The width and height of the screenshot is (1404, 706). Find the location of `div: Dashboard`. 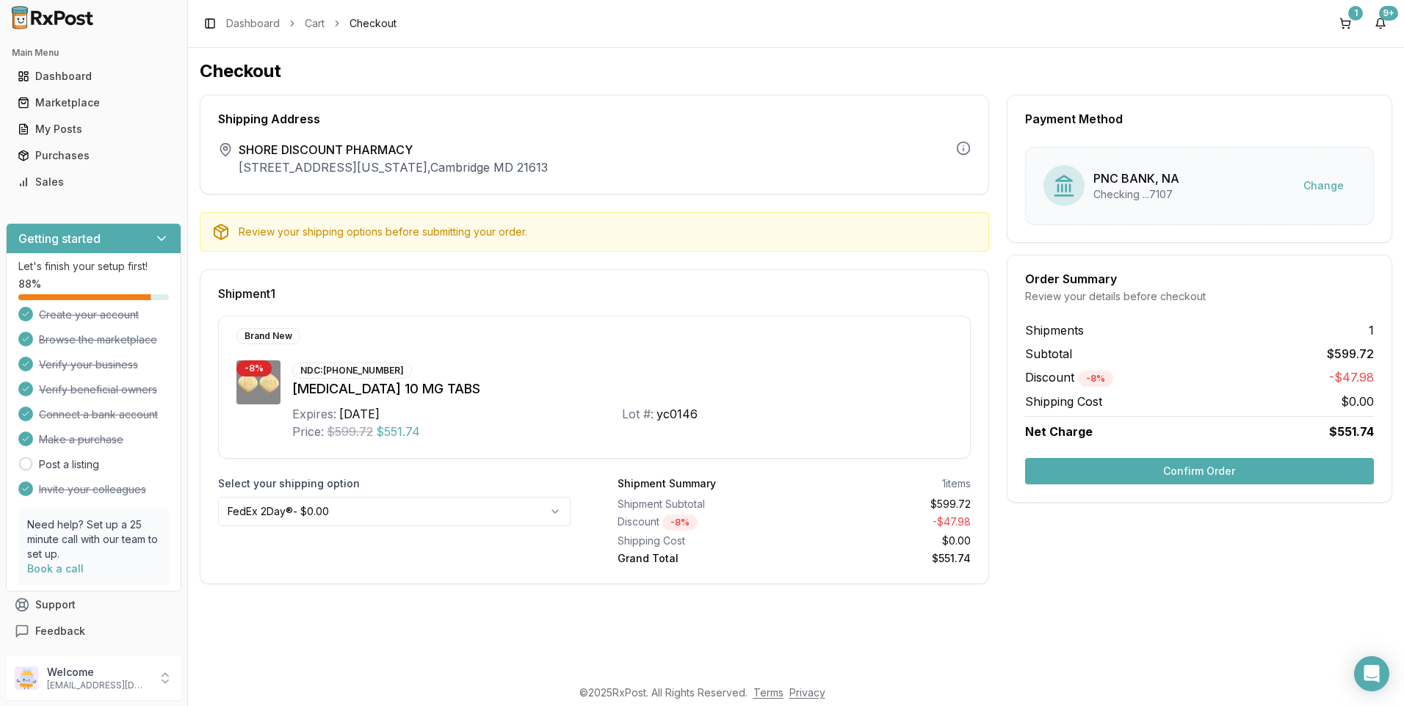

div: Dashboard is located at coordinates (93, 76).